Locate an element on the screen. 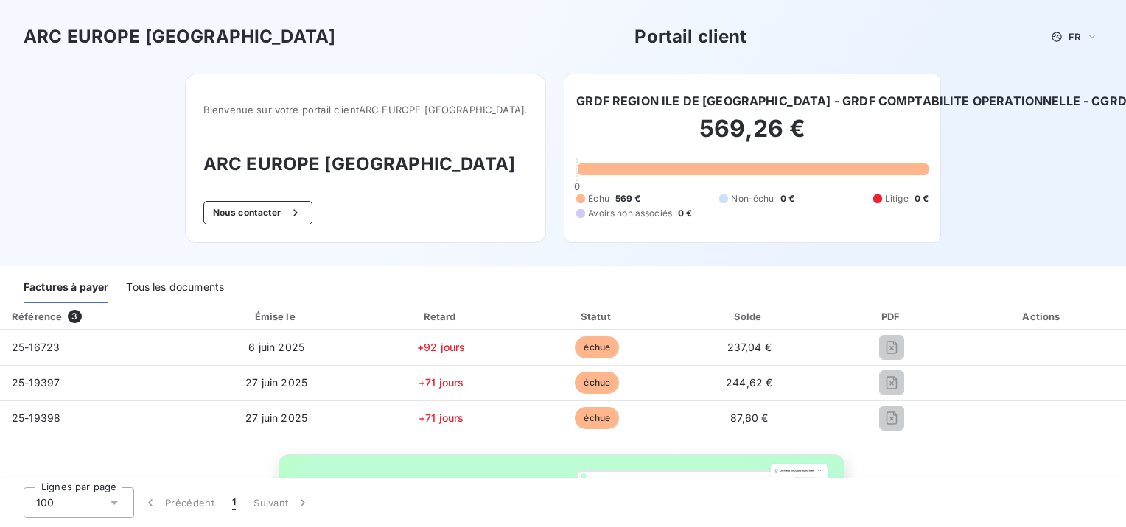 The height and width of the screenshot is (527, 1126). span: +92 jours is located at coordinates (441, 347).